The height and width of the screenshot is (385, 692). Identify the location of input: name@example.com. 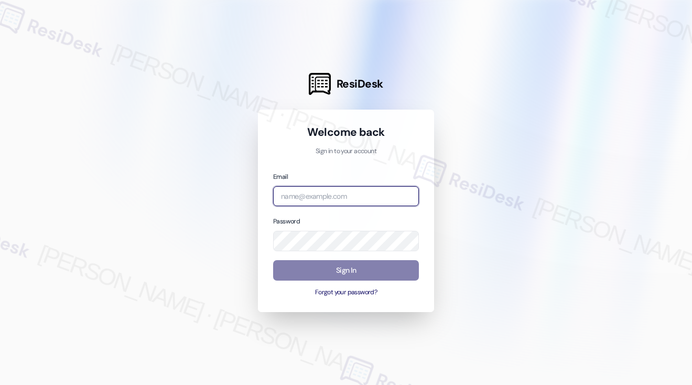
(346, 196).